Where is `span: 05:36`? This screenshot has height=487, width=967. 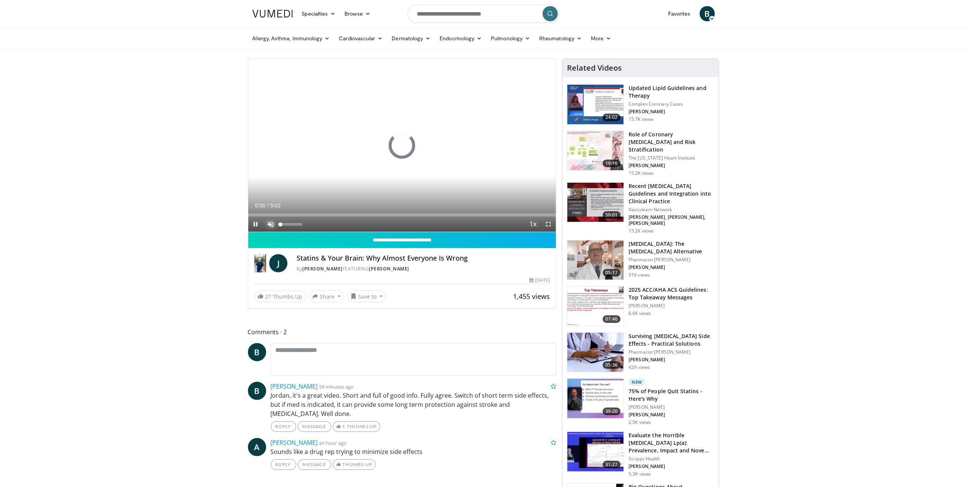 span: 05:36 is located at coordinates (612, 365).